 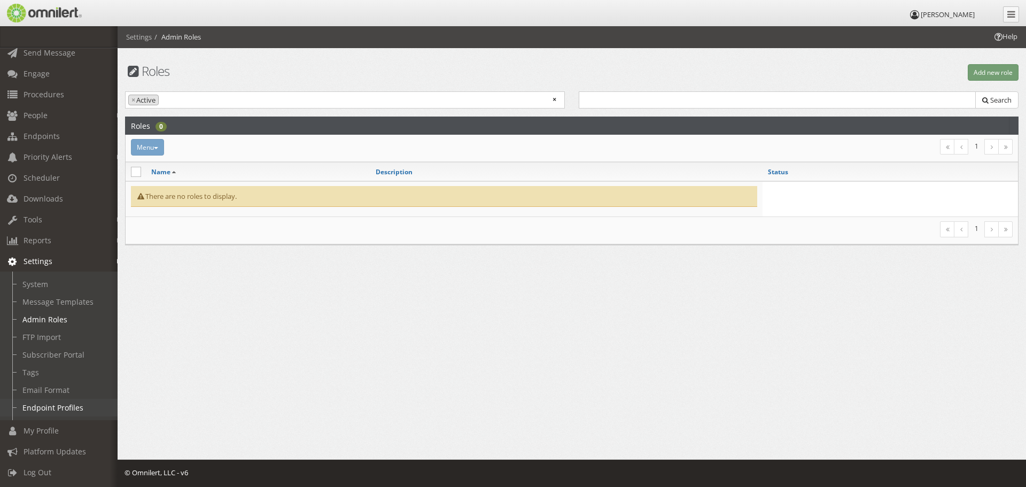 I want to click on a: Status, so click(x=778, y=172).